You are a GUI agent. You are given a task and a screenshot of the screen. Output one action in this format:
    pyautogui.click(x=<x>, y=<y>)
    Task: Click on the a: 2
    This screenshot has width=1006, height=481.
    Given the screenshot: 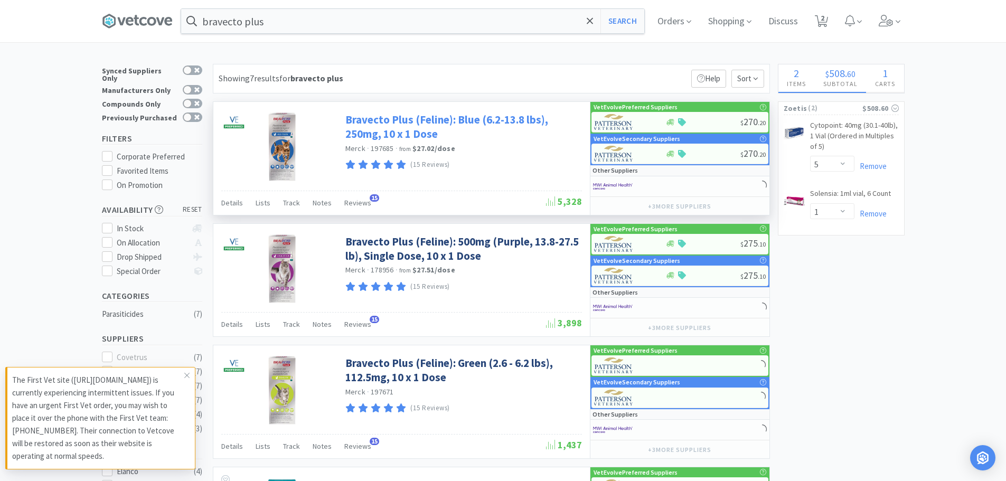 What is the action you would take?
    pyautogui.click(x=821, y=23)
    